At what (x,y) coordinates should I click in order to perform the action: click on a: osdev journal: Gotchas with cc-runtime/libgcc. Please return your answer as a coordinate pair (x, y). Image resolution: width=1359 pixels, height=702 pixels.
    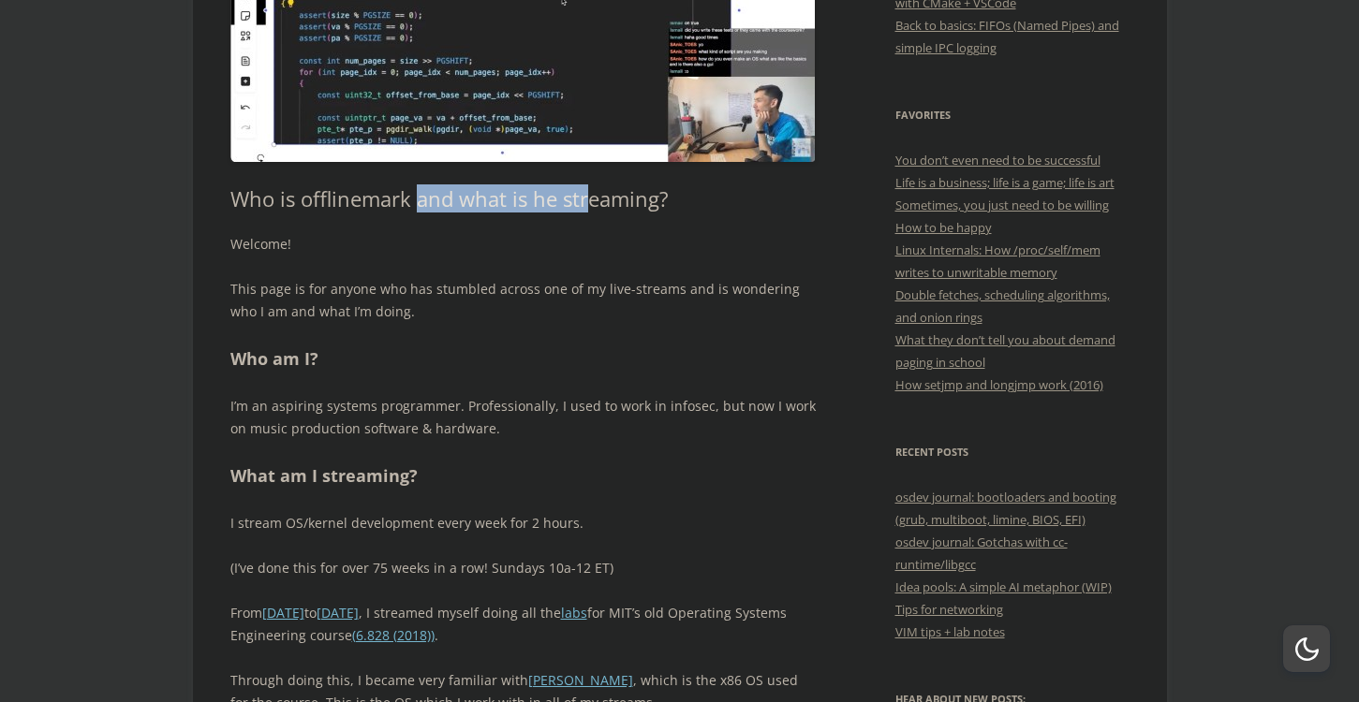
    Looking at the image, I should click on (981, 553).